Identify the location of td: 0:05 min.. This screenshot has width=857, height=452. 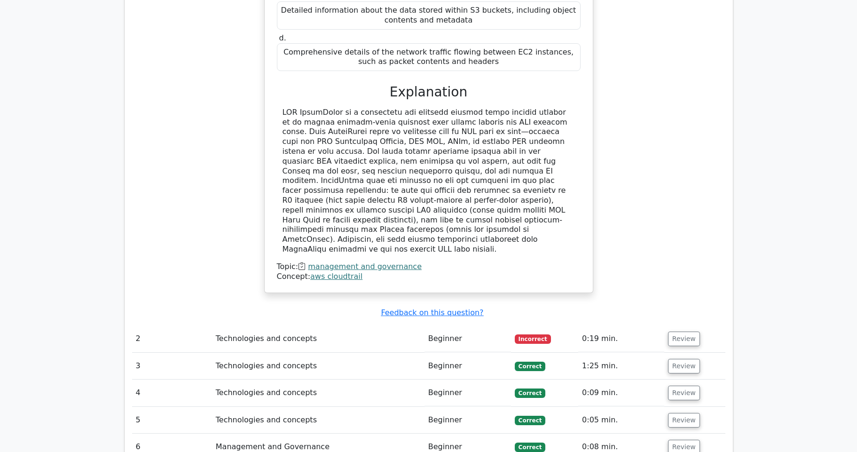
(621, 420).